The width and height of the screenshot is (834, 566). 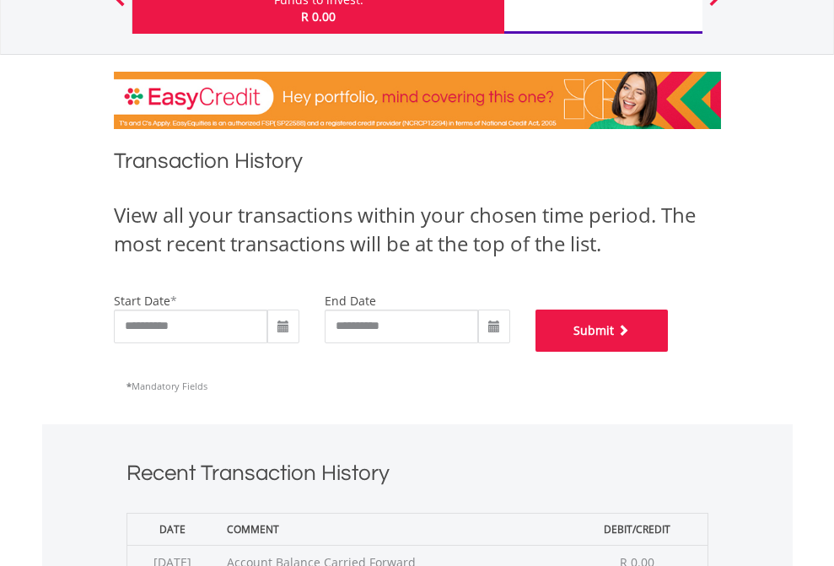 What do you see at coordinates (318, 16) in the screenshot?
I see `span: R 0.00` at bounding box center [318, 16].